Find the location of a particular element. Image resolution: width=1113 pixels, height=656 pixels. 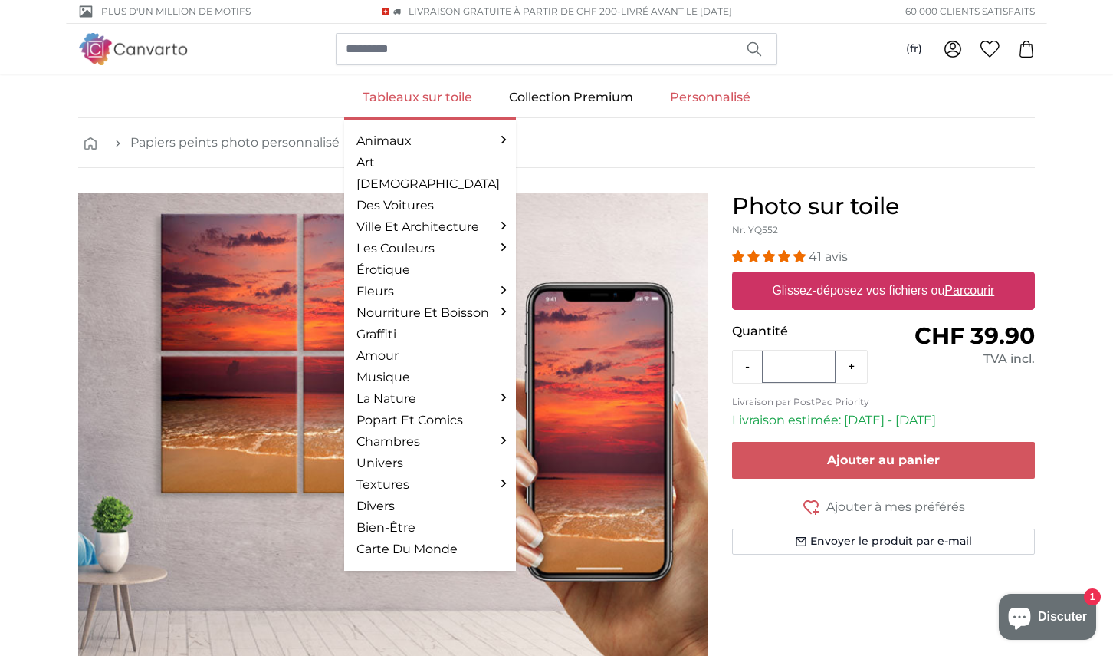

span: 60 000 clients satisfaits is located at coordinates (970, 12).